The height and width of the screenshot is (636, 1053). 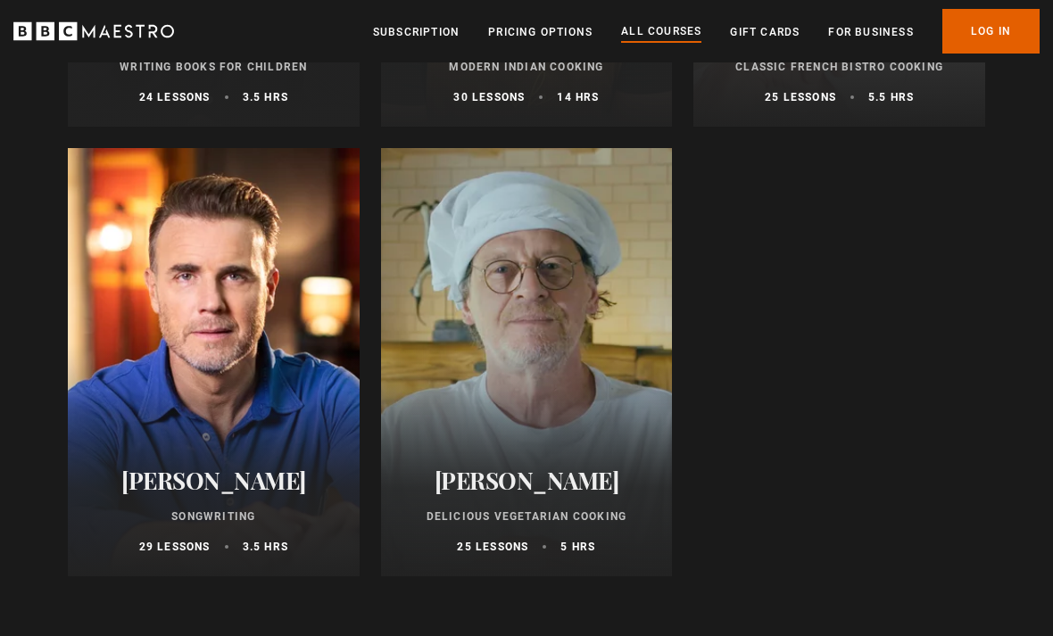 What do you see at coordinates (765, 32) in the screenshot?
I see `a: Gift Cards` at bounding box center [765, 32].